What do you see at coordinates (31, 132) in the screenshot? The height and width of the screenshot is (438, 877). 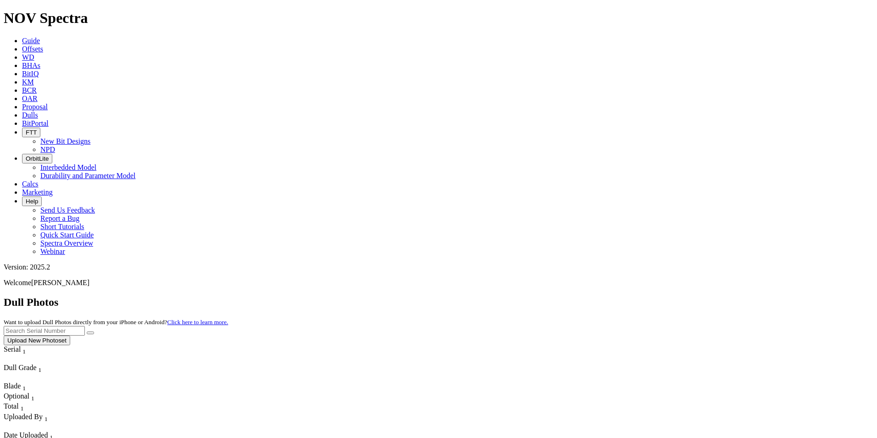 I see `span: FTT` at bounding box center [31, 132].